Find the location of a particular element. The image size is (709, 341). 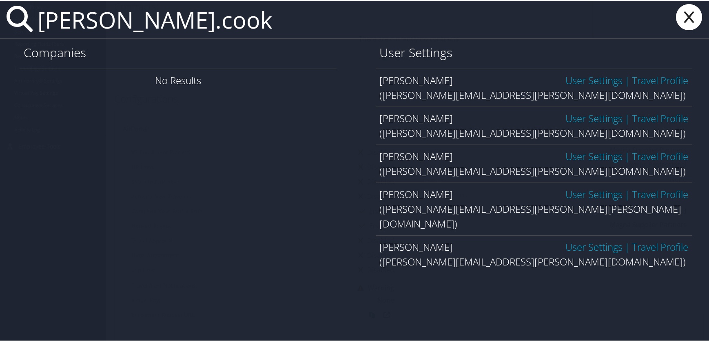

div: No Results is located at coordinates (178, 79).